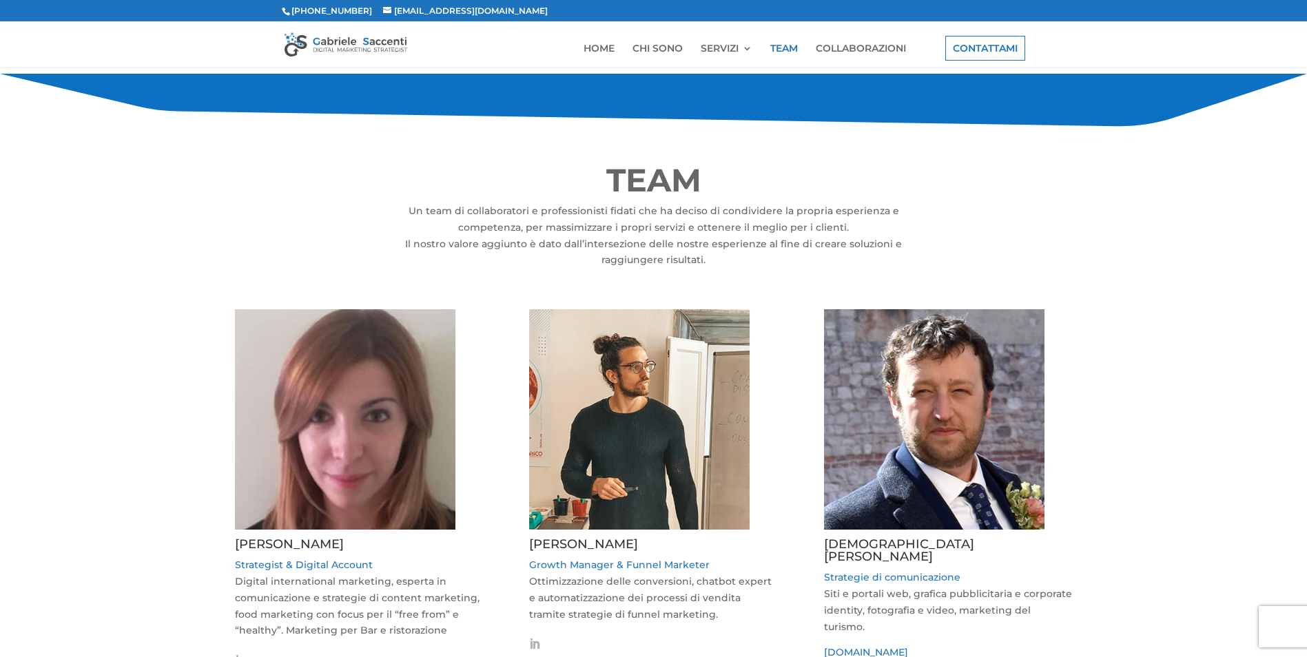 This screenshot has width=1307, height=657. What do you see at coordinates (784, 55) in the screenshot?
I see `a: TEAM` at bounding box center [784, 55].